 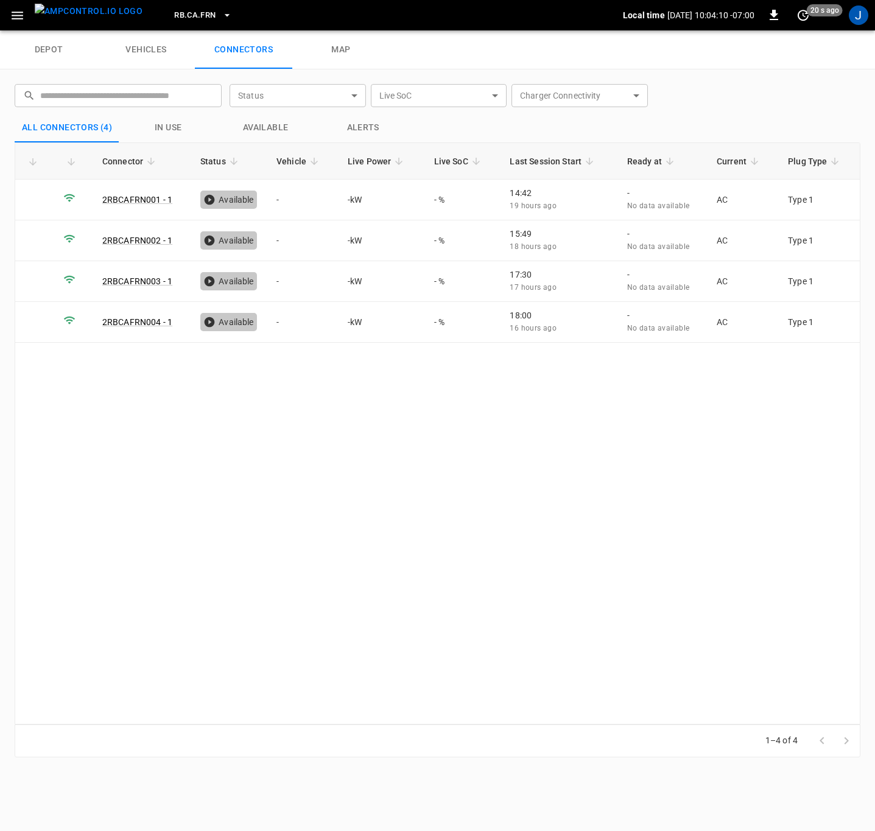 What do you see at coordinates (265, 128) in the screenshot?
I see `button: Available` at bounding box center [265, 128].